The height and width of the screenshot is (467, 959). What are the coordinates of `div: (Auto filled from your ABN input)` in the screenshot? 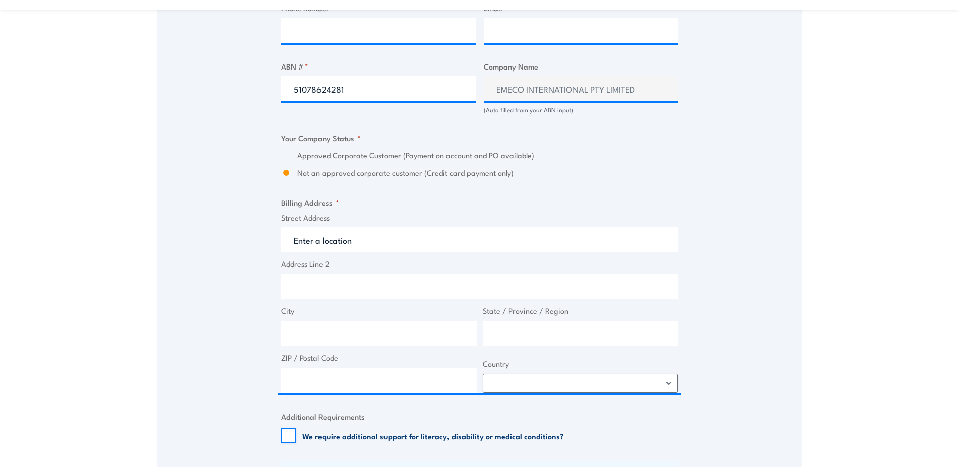 It's located at (581, 110).